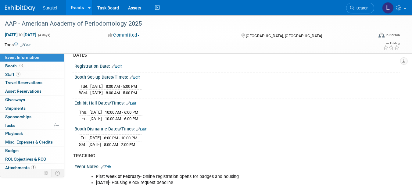  What do you see at coordinates (32, 108) in the screenshot?
I see `a: Shipments` at bounding box center [32, 108].